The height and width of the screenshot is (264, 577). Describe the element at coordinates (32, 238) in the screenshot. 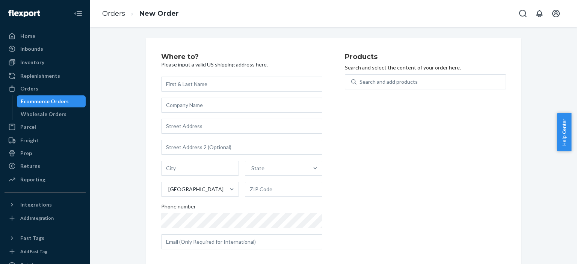

I see `div: Fast Tags` at that location.